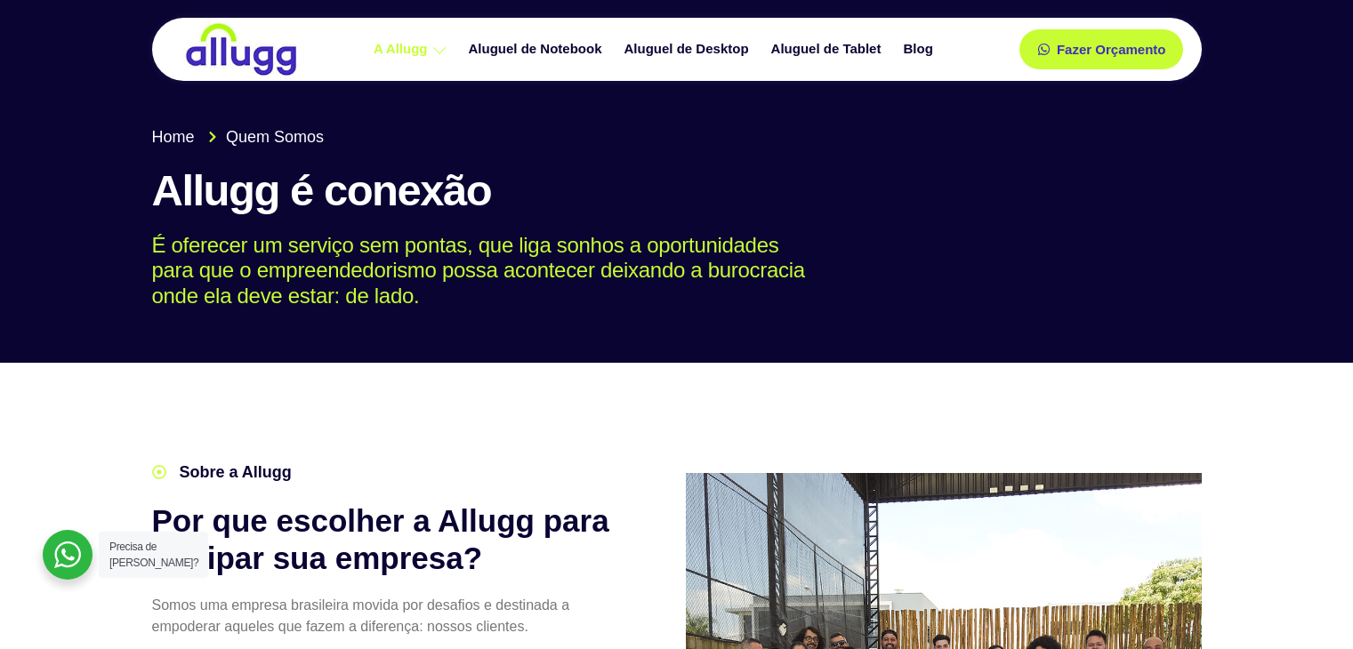 Image resolution: width=1353 pixels, height=649 pixels. Describe the element at coordinates (688, 49) in the screenshot. I see `a: Aluguel de Desktop` at that location.